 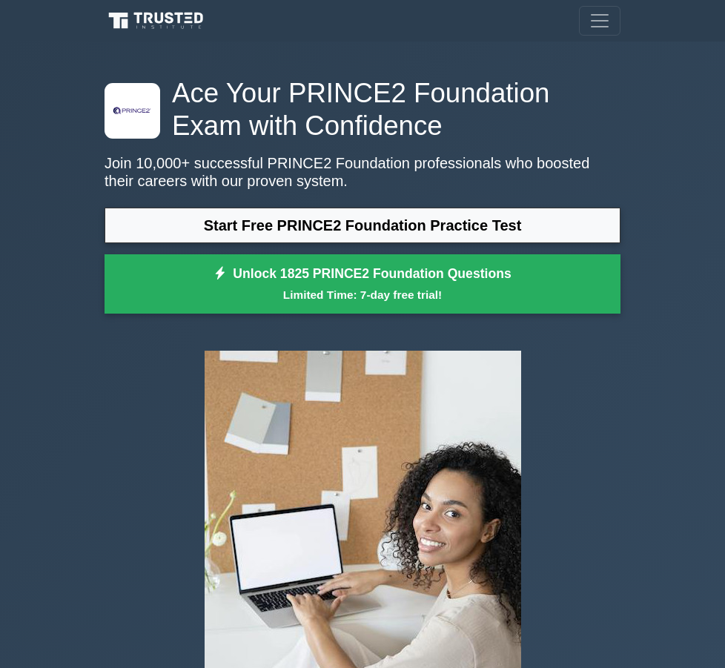 I want to click on small: Limited Time: 7-day free trial!, so click(x=363, y=294).